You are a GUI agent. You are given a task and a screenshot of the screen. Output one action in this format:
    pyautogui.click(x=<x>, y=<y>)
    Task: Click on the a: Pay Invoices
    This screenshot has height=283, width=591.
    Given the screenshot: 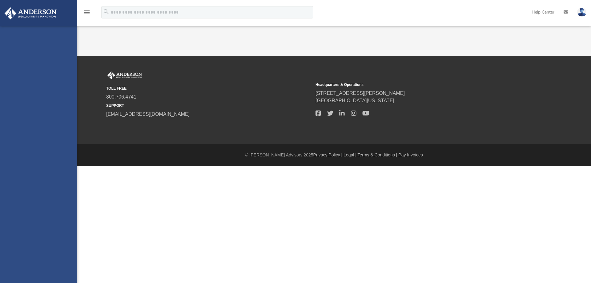 What is the action you would take?
    pyautogui.click(x=410, y=155)
    